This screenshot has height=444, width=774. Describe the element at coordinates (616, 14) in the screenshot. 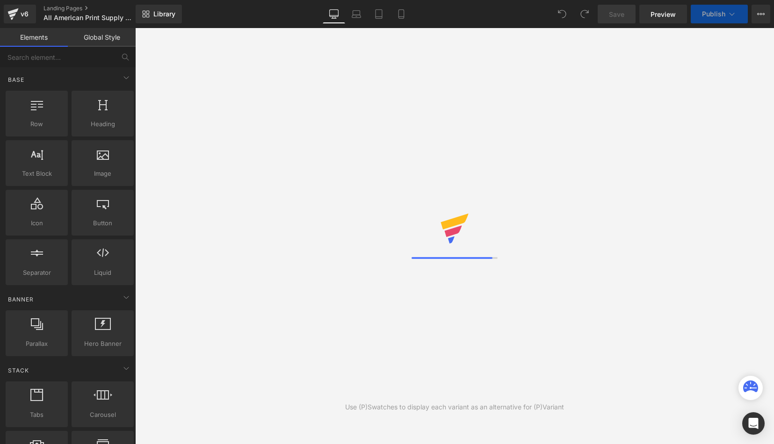

I see `span: Save` at that location.